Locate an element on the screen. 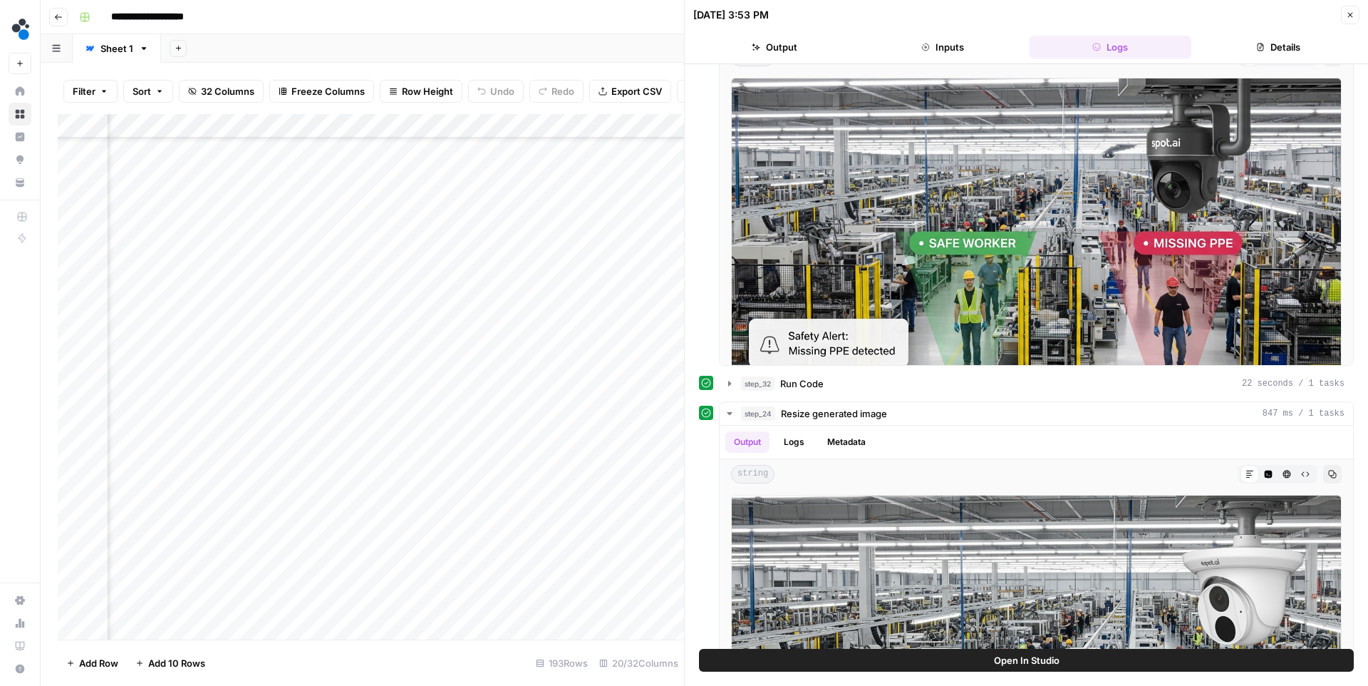 Image resolution: width=1368 pixels, height=686 pixels. span: string is located at coordinates (753, 474).